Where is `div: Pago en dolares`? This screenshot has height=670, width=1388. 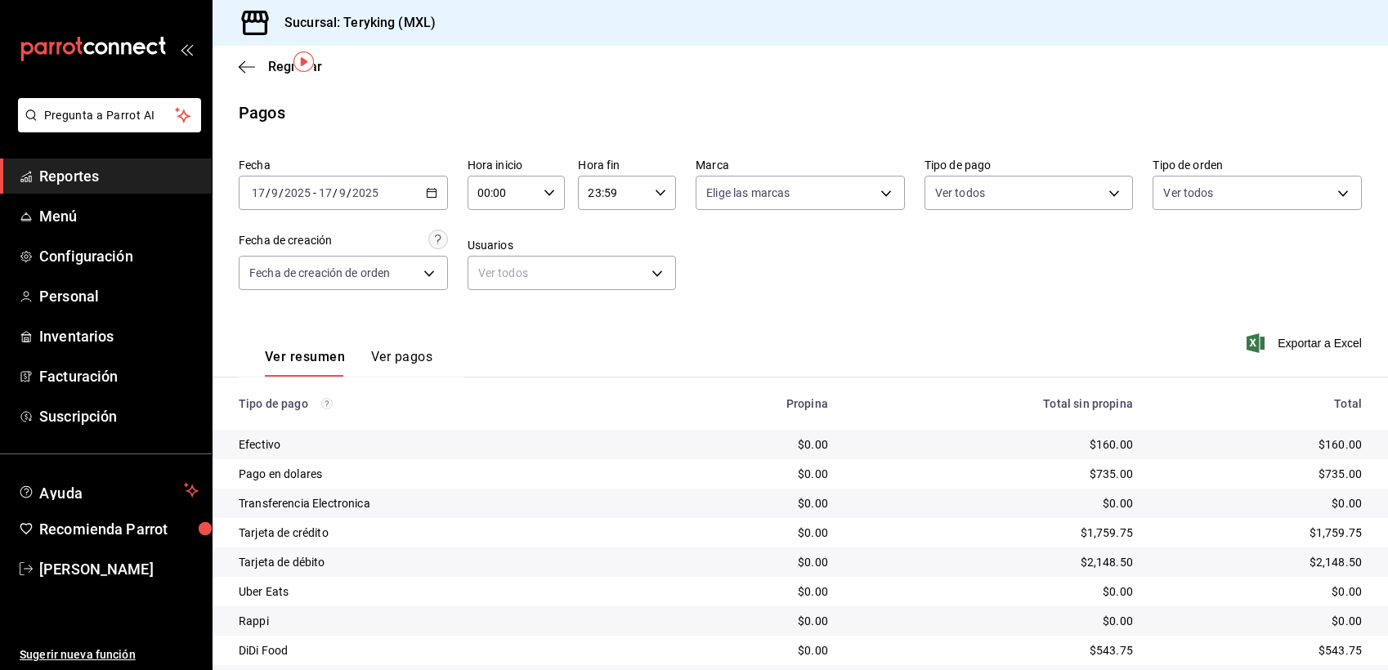 div: Pago en dolares is located at coordinates (444, 474).